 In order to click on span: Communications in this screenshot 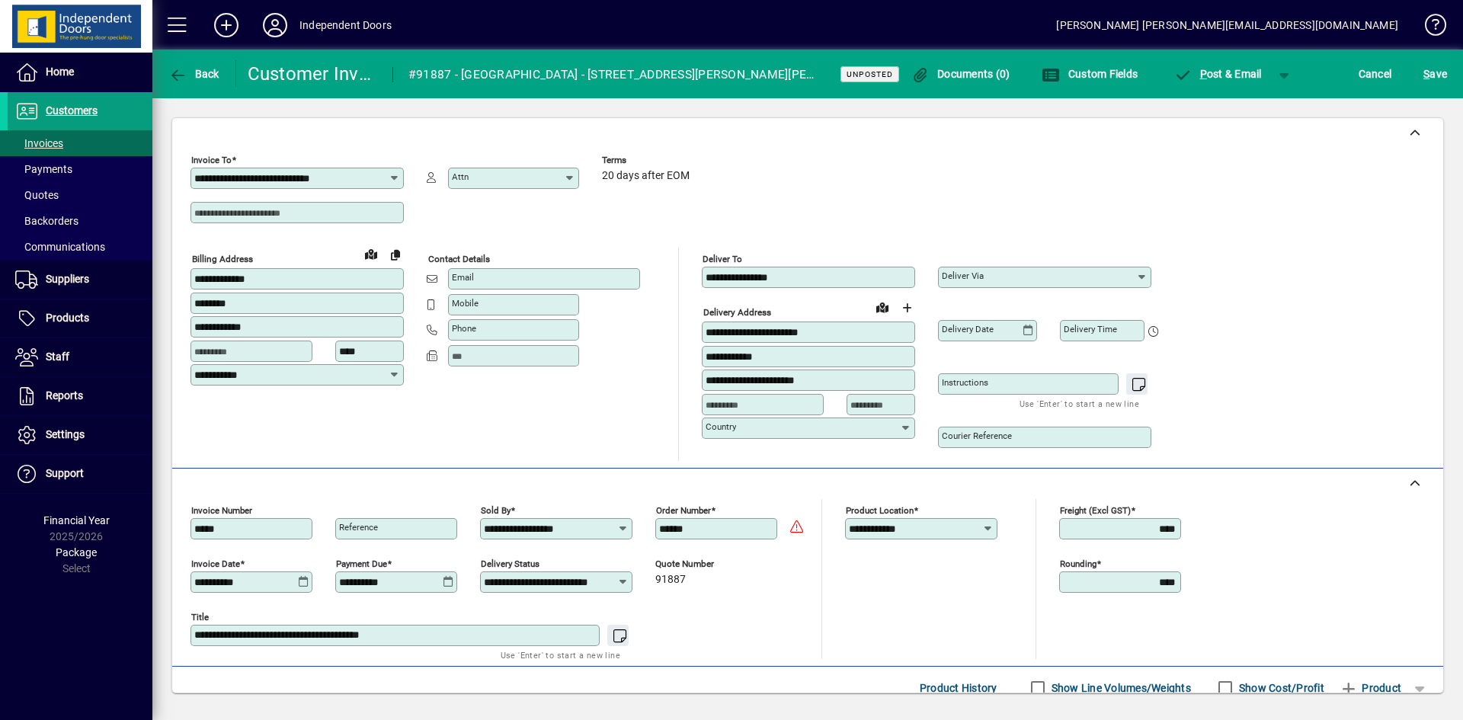, I will do `click(60, 247)`.